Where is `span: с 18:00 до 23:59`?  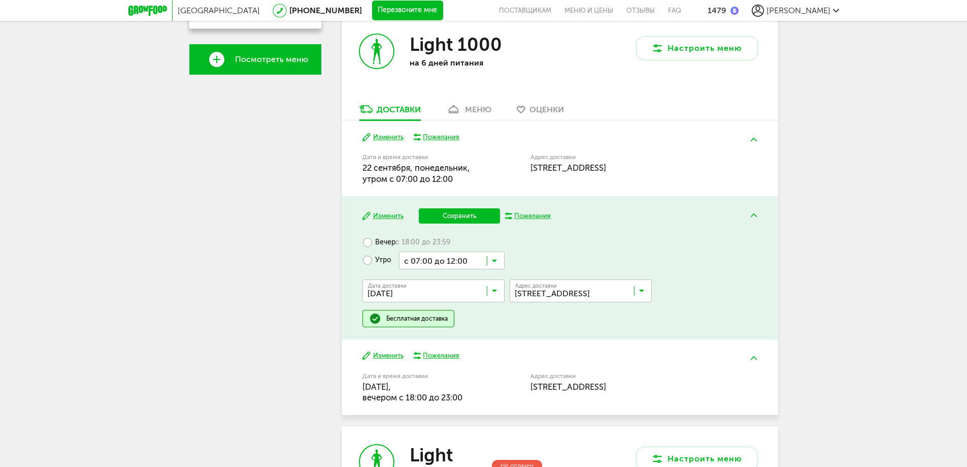 span: с 18:00 до 23:59 is located at coordinates (423, 242).